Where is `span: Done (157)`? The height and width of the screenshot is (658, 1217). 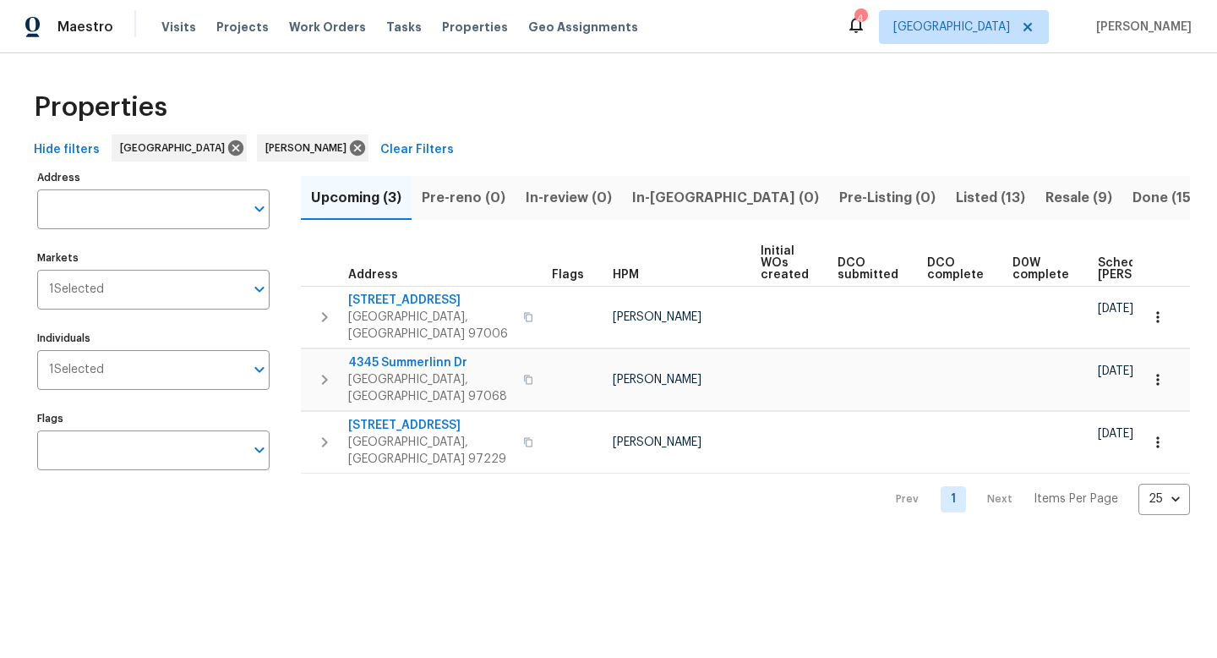 span: Done (157) is located at coordinates (1168, 198).